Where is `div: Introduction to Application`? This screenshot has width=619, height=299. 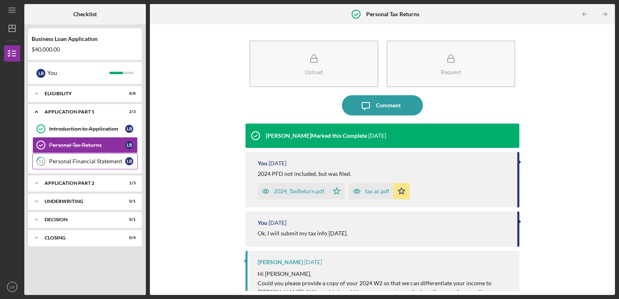 div: Introduction to Application is located at coordinates (87, 129).